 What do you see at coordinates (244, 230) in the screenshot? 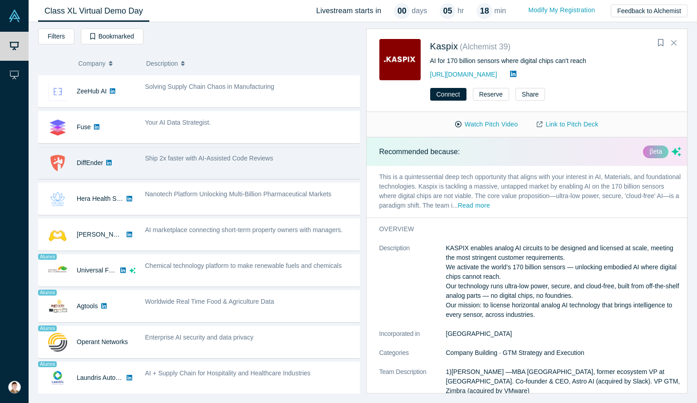
I see `span: AI marketplace connecting short-term property owners with managers.` at bounding box center [244, 230].